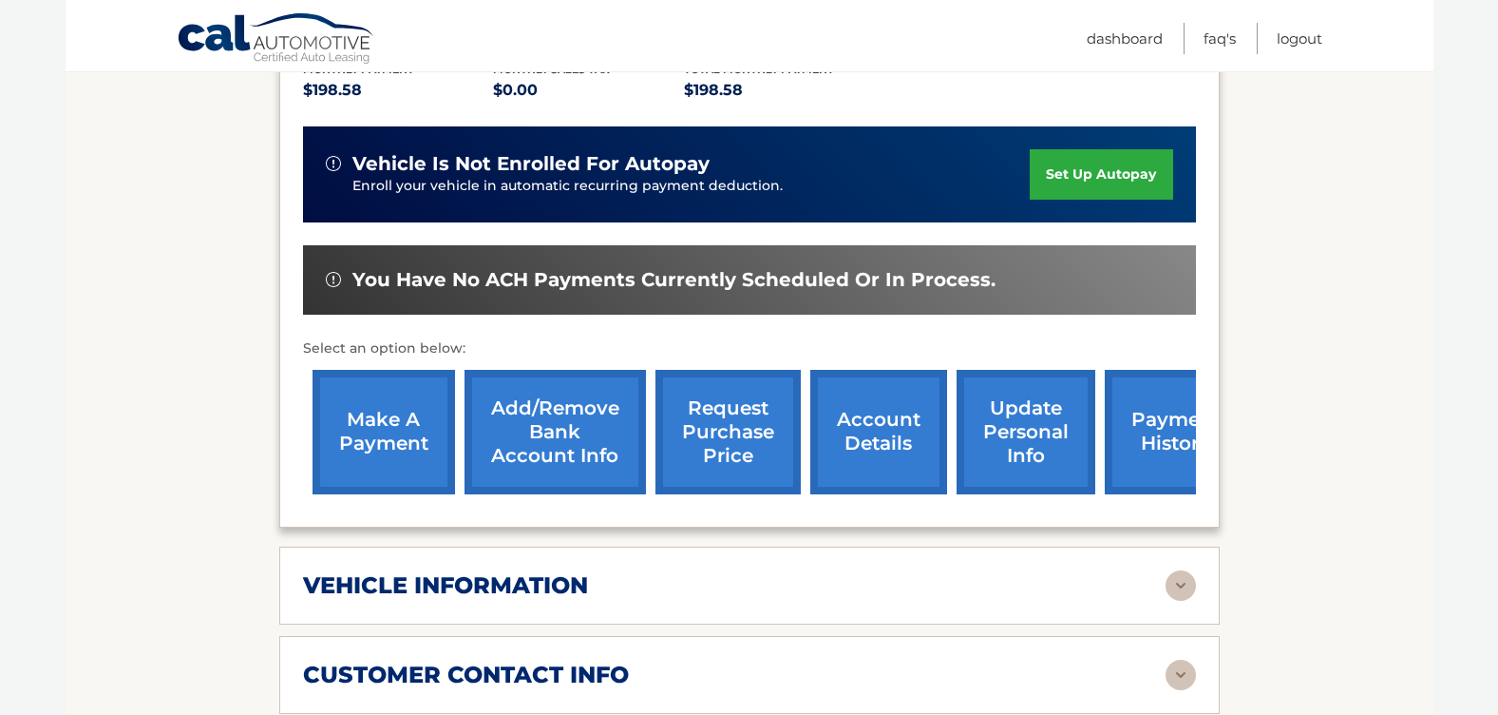  I want to click on h2: vehicle information, so click(446, 585).